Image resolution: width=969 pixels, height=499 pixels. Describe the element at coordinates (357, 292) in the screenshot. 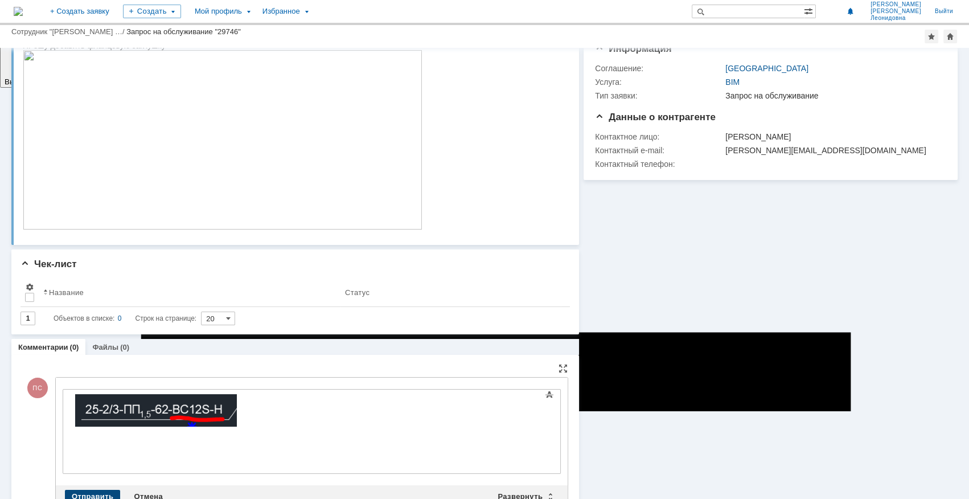

I see `div: Статус` at that location.